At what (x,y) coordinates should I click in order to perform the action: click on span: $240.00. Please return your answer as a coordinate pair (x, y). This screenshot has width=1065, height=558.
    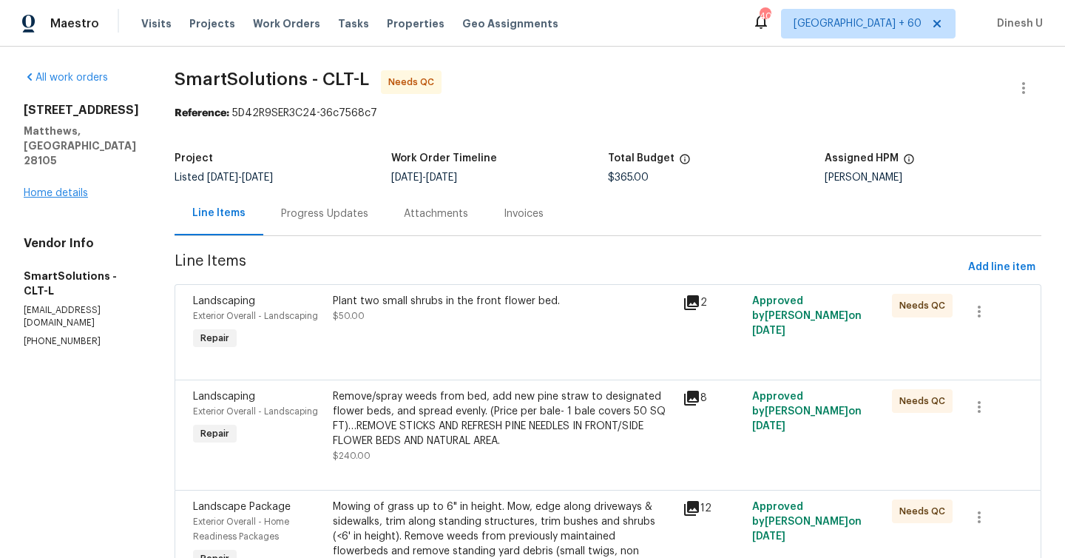
    Looking at the image, I should click on (351, 456).